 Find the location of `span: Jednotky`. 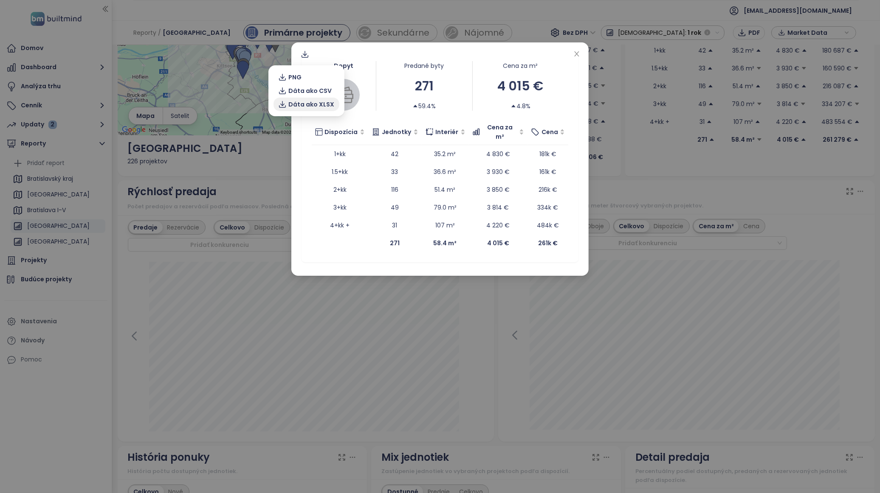

span: Jednotky is located at coordinates (397, 132).